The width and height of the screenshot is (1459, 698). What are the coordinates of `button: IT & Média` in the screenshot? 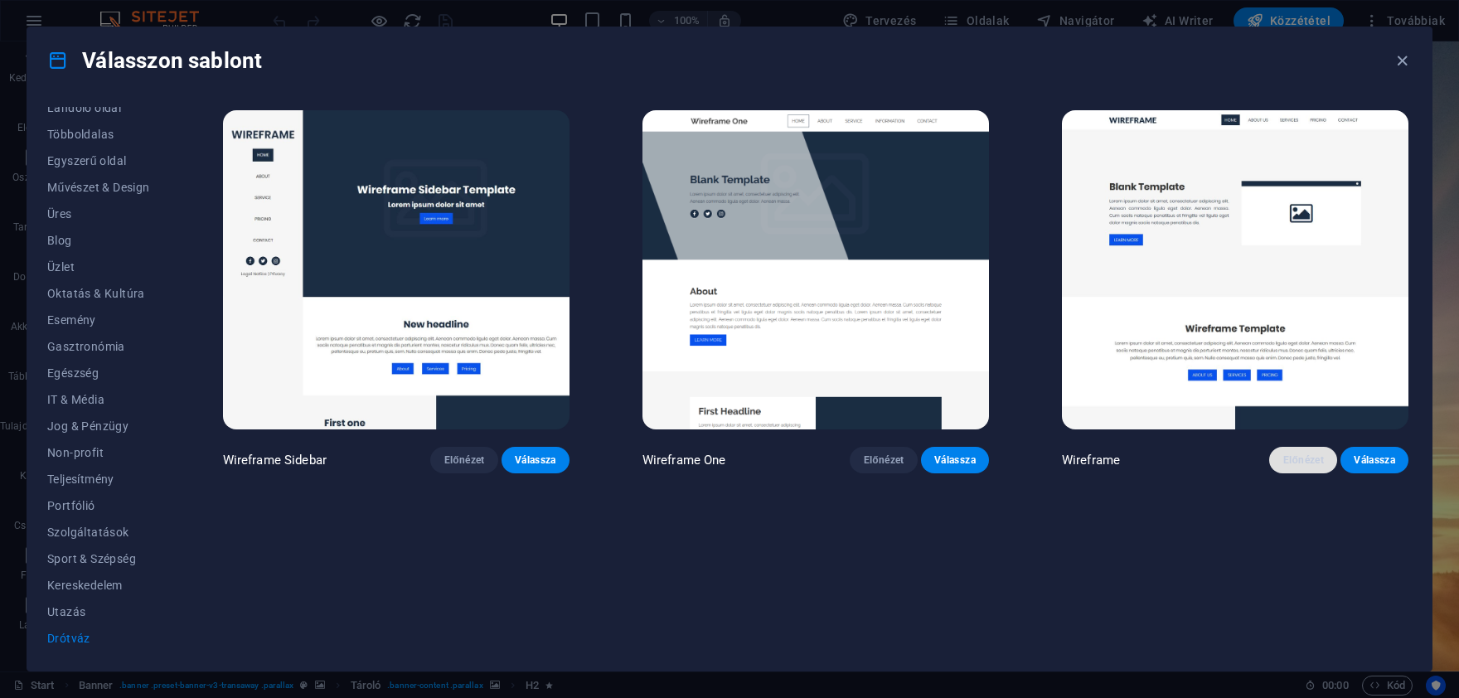 It's located at (99, 400).